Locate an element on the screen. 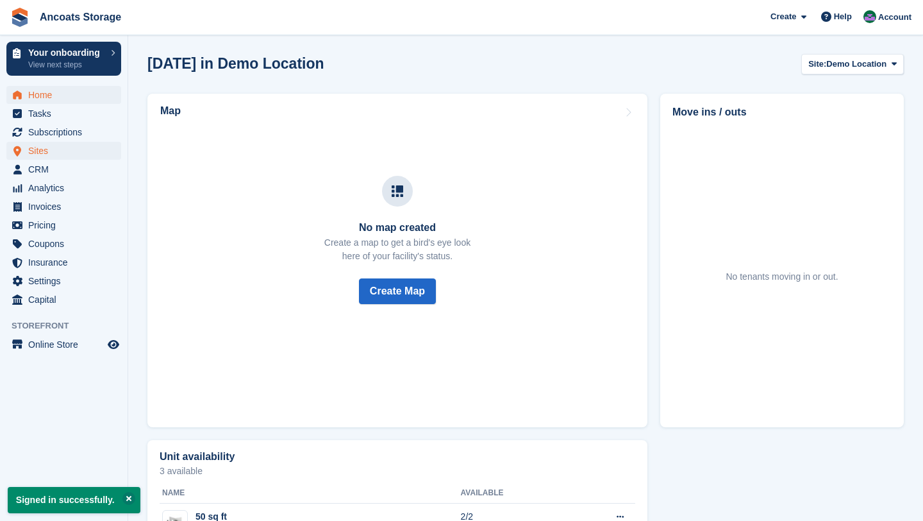 This screenshot has height=521, width=923. span: Settings is located at coordinates (67, 281).